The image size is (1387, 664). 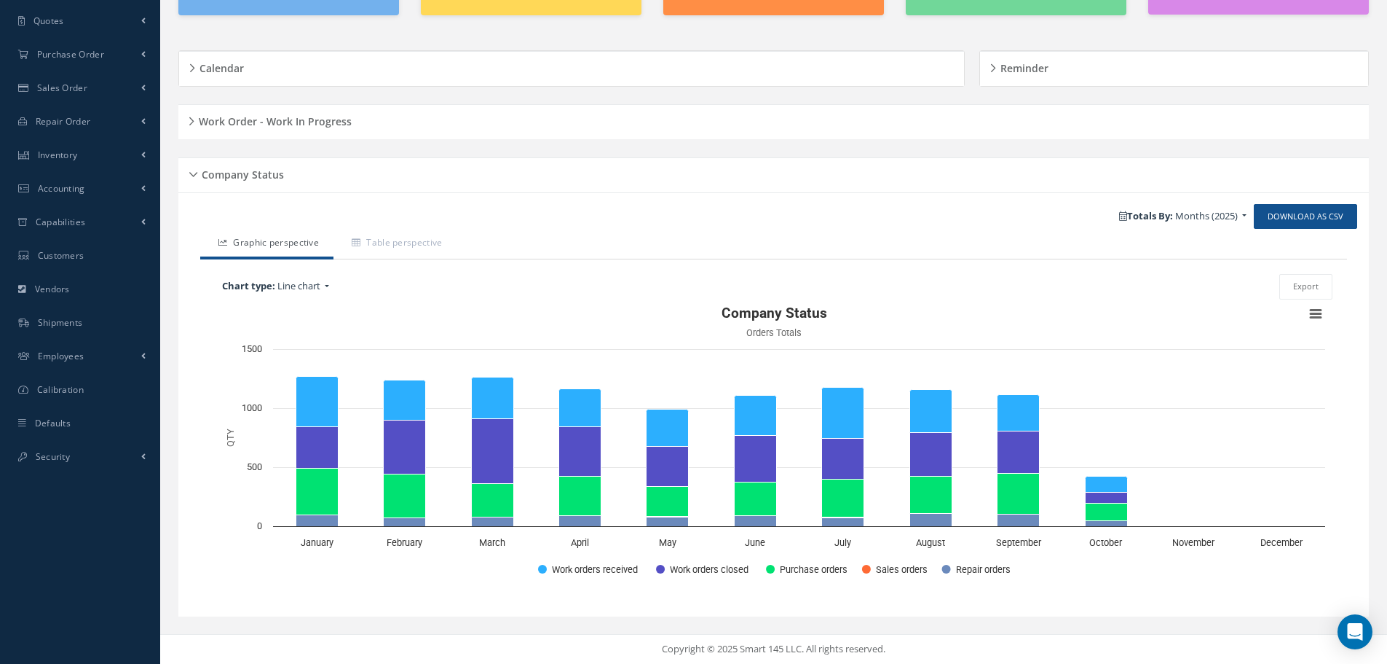 What do you see at coordinates (668, 521) in the screenshot?
I see `path: May, 78. Repair orders.` at bounding box center [668, 521].